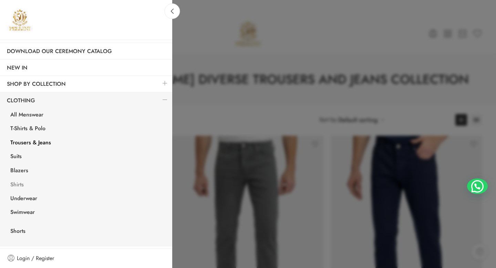  What do you see at coordinates (36, 259) in the screenshot?
I see `span: Login / Register` at bounding box center [36, 259].